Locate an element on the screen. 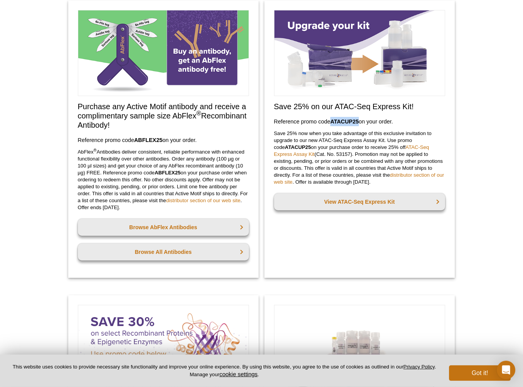  img: Free Sample Size AbFlex Antibody is located at coordinates (163, 53).